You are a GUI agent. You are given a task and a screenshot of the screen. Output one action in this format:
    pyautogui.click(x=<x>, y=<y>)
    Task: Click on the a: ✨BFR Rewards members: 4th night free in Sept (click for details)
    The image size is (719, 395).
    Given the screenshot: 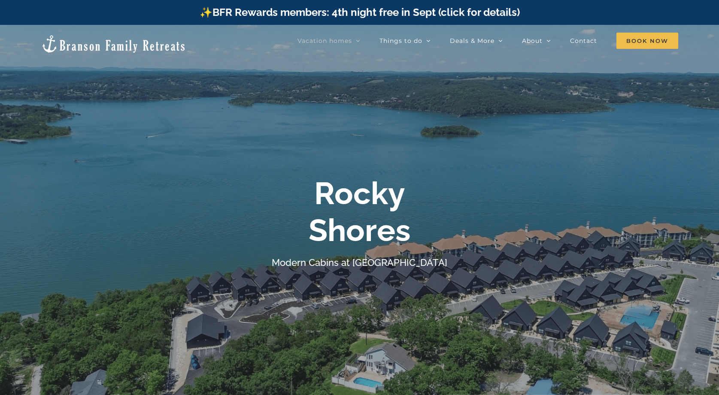 What is the action you would take?
    pyautogui.click(x=360, y=12)
    